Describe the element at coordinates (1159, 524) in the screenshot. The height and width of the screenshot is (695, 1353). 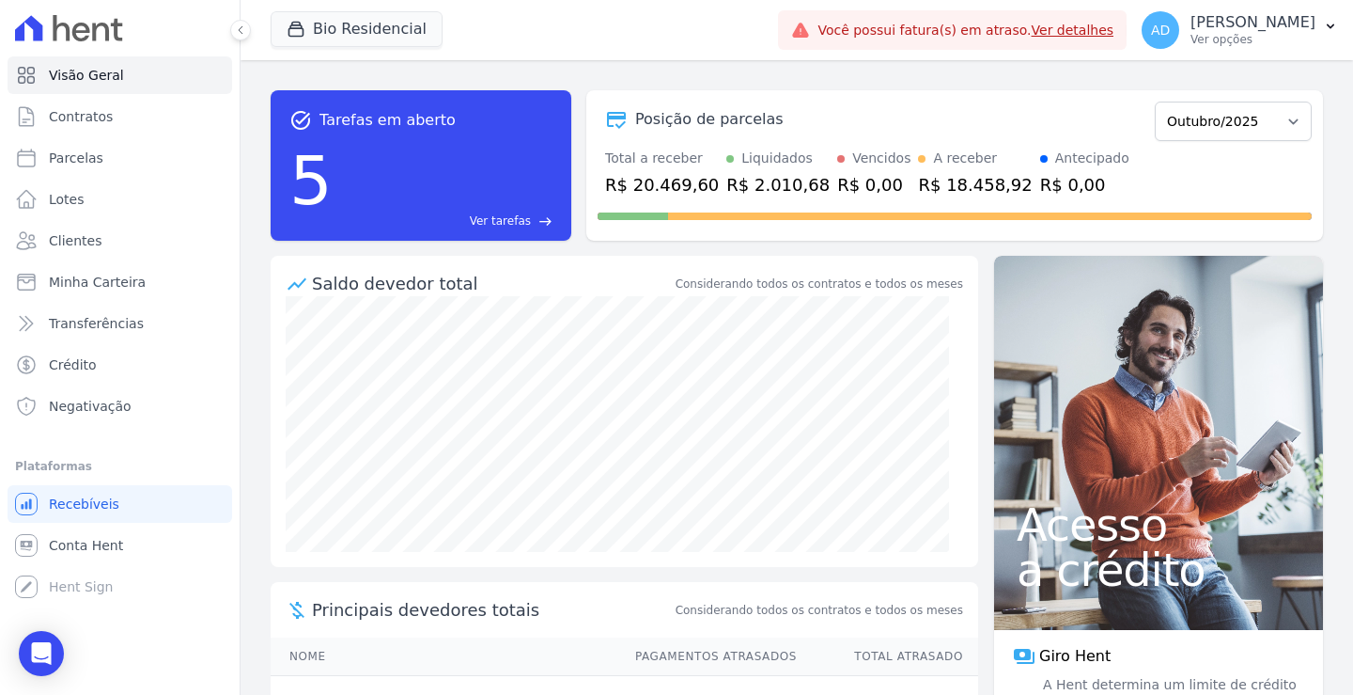
I see `span: Acesso` at that location.